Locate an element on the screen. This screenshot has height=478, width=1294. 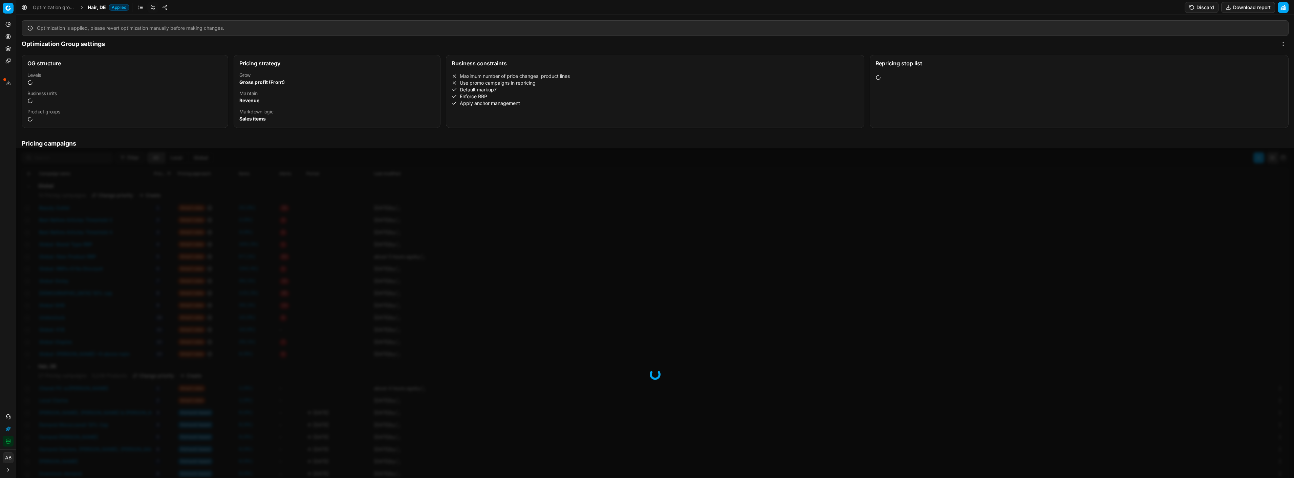
li: Default markup 7 is located at coordinates (655, 90).